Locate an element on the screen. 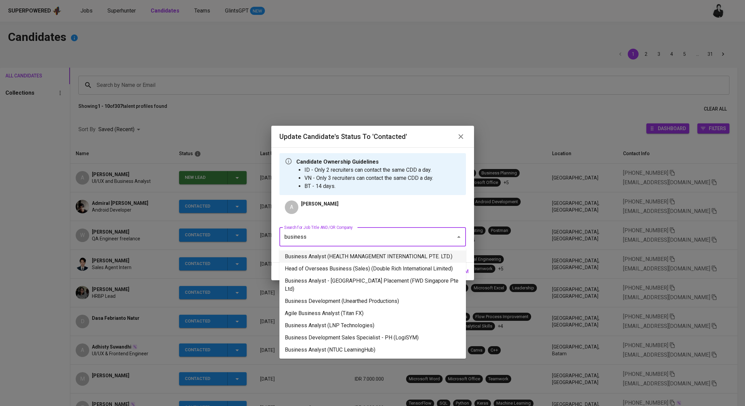 The width and height of the screenshot is (745, 406). li: Business Analyst (LNP Technologies) is located at coordinates (373, 326).